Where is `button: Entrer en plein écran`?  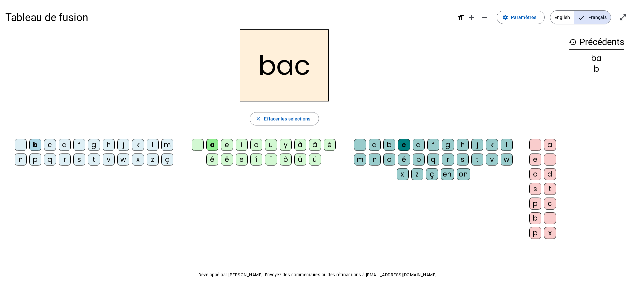
button: Entrer en plein écran is located at coordinates (623, 17).